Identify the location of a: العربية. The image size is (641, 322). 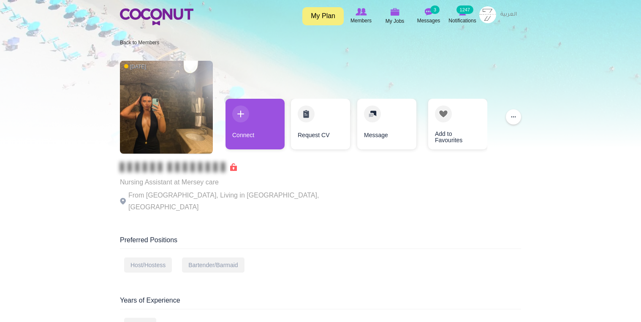
(508, 15).